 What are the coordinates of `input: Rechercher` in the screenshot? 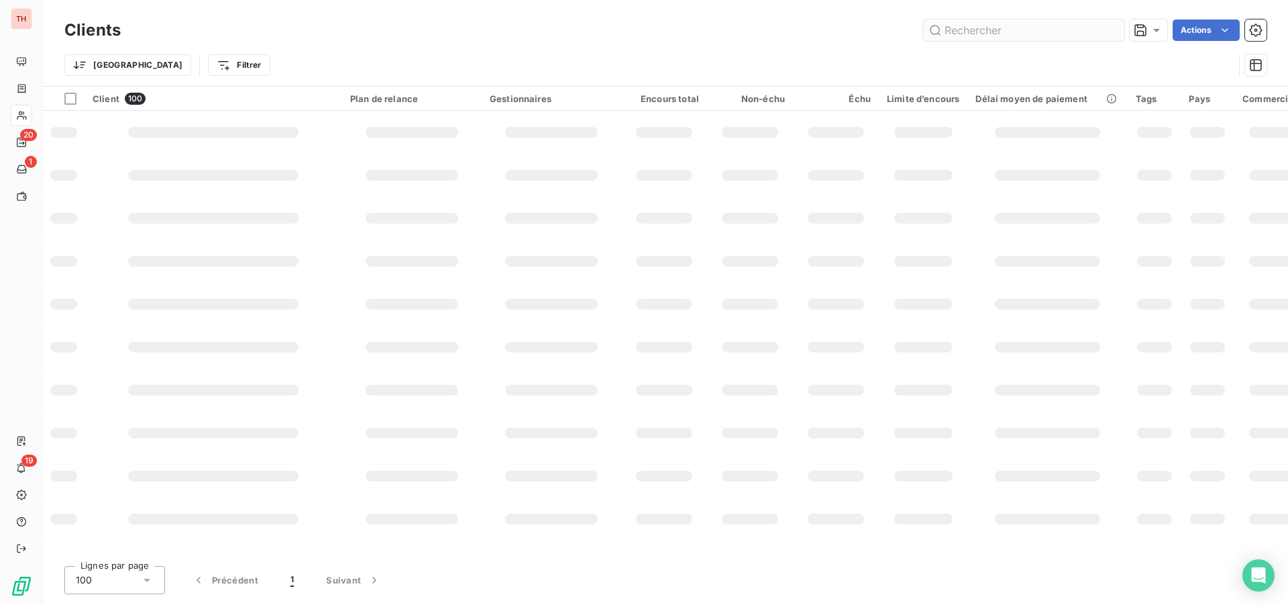 It's located at (1024, 30).